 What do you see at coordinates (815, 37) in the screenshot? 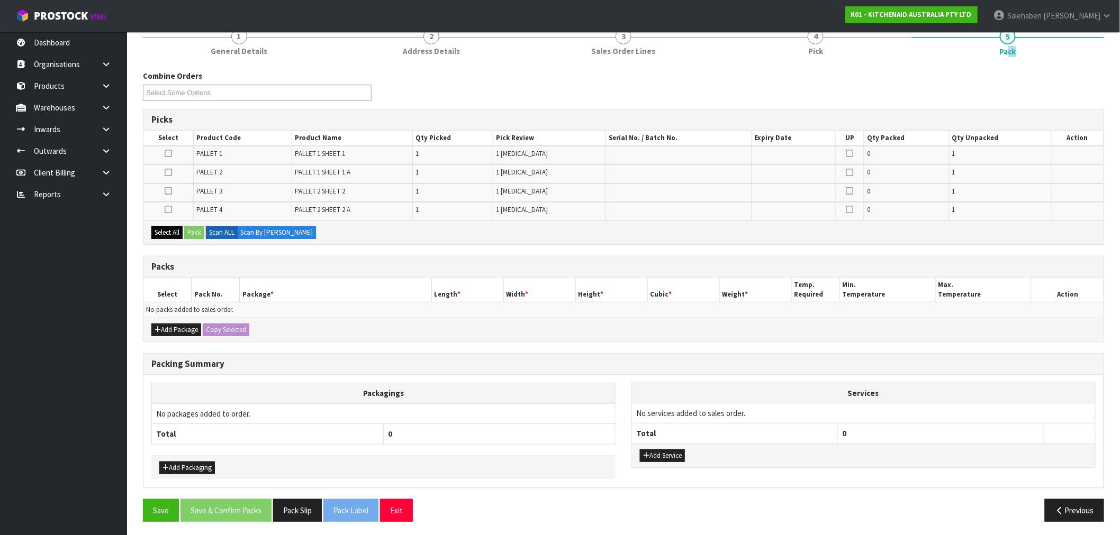
I see `span: 4` at bounding box center [815, 37].